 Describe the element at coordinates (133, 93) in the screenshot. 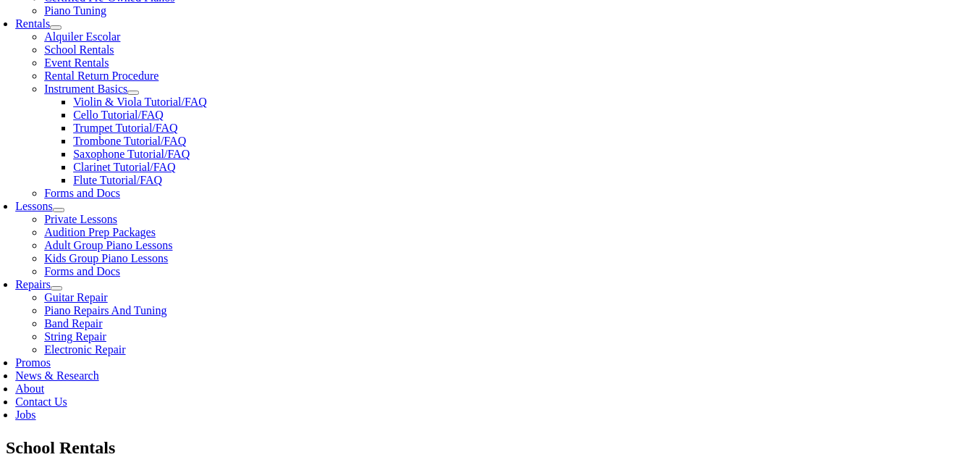

I see `button: Open submenu of Instrument Basics` at that location.